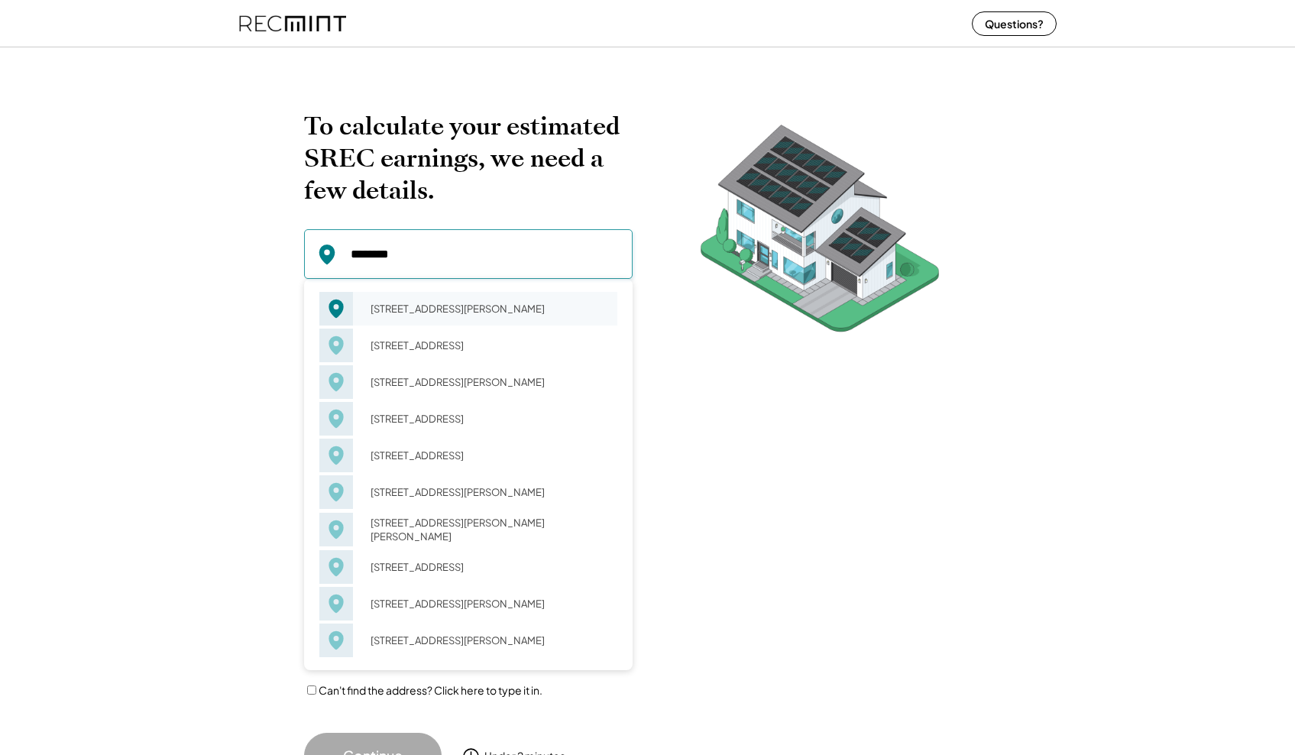 This screenshot has height=755, width=1295. What do you see at coordinates (293, 23) in the screenshot?
I see `img: recmint-logotype%403x%20%281%29.jpeg` at bounding box center [293, 23].